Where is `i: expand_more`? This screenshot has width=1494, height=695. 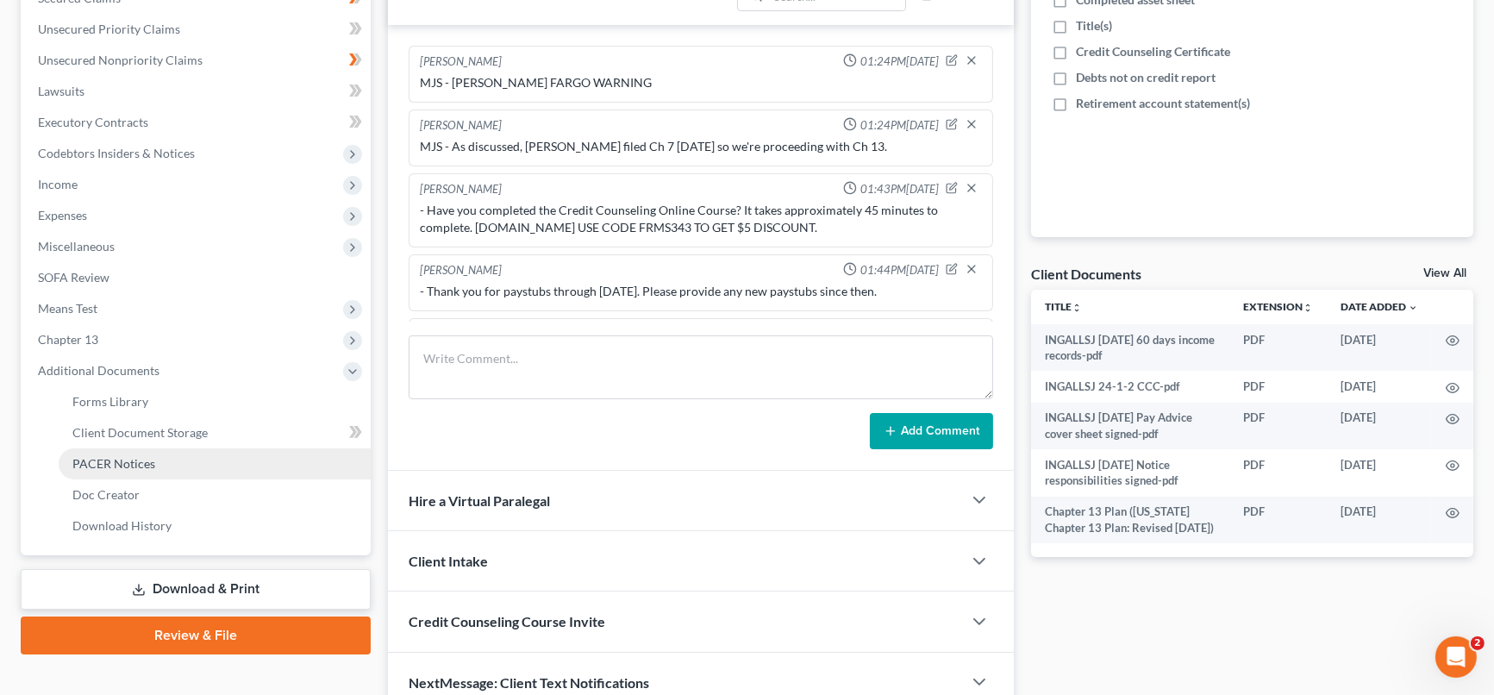 i: expand_more is located at coordinates (1413, 308).